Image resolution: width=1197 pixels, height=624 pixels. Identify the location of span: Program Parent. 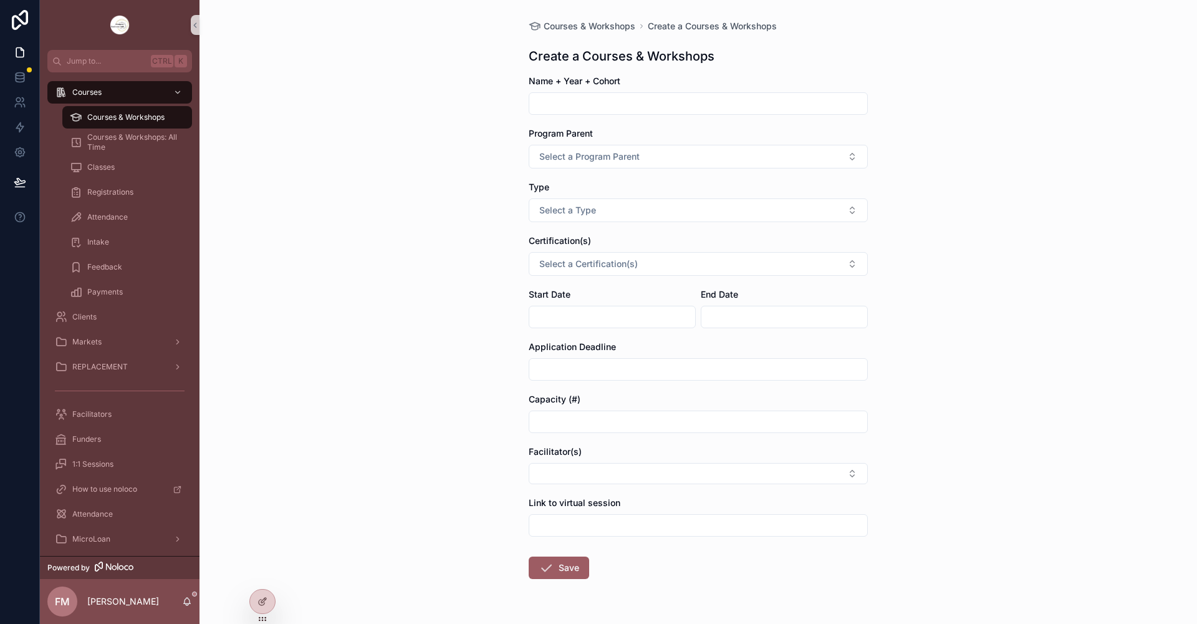
(561, 133).